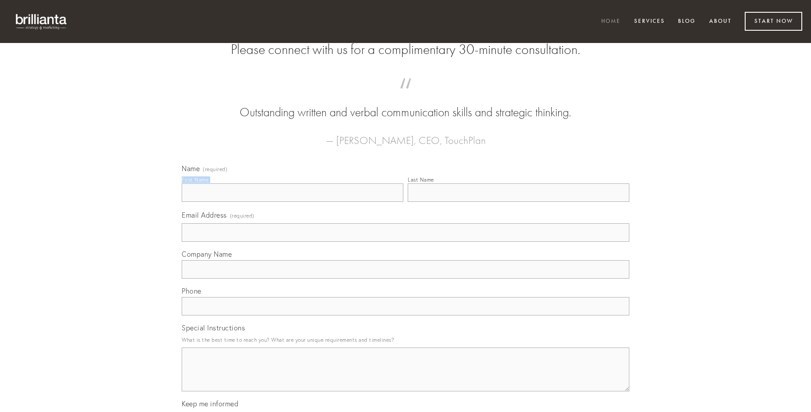 The width and height of the screenshot is (811, 412). What do you see at coordinates (191, 169) in the screenshot?
I see `span: Name` at bounding box center [191, 169].